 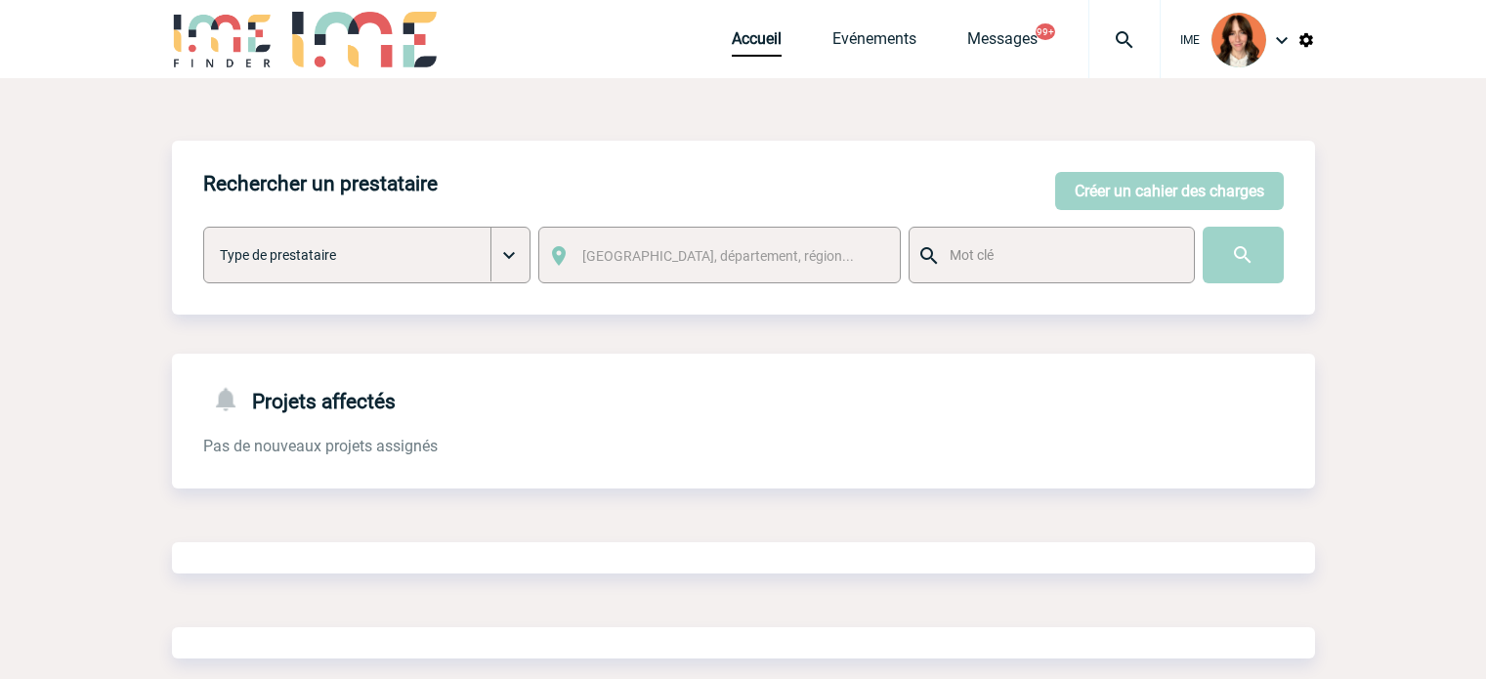 What do you see at coordinates (232, 399) in the screenshot?
I see `img: notifications-24-px-g.png` at bounding box center [232, 399].